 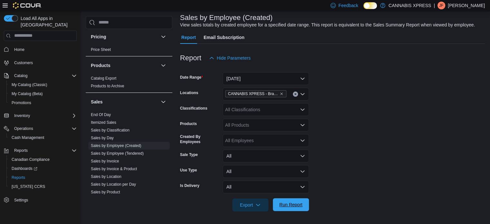 I want to click on div: View sales totals by created employee for a specified date range. This report is equivalent to th..., so click(x=327, y=25).